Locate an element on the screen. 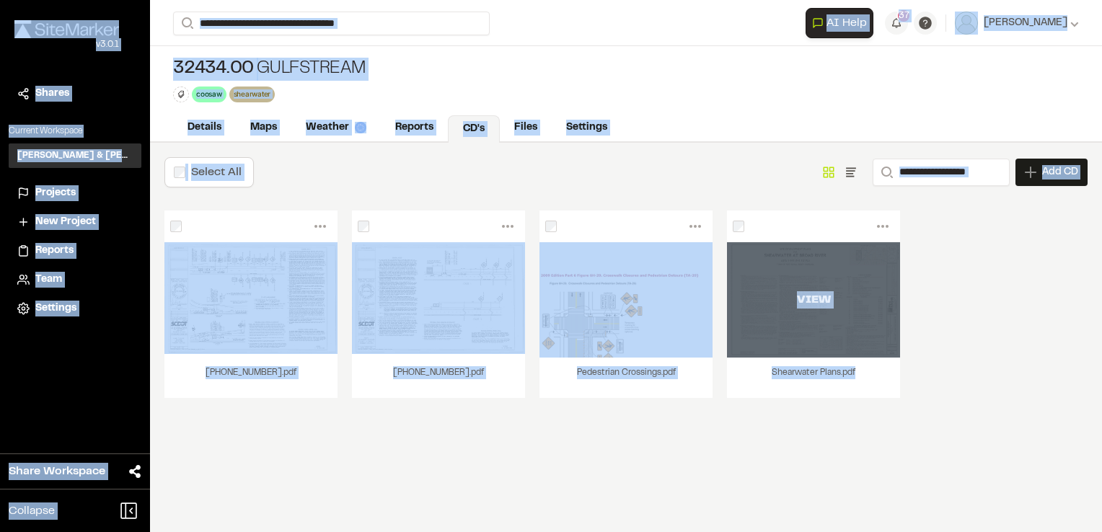 The image size is (1102, 532). span: Shares is located at coordinates (52, 94).